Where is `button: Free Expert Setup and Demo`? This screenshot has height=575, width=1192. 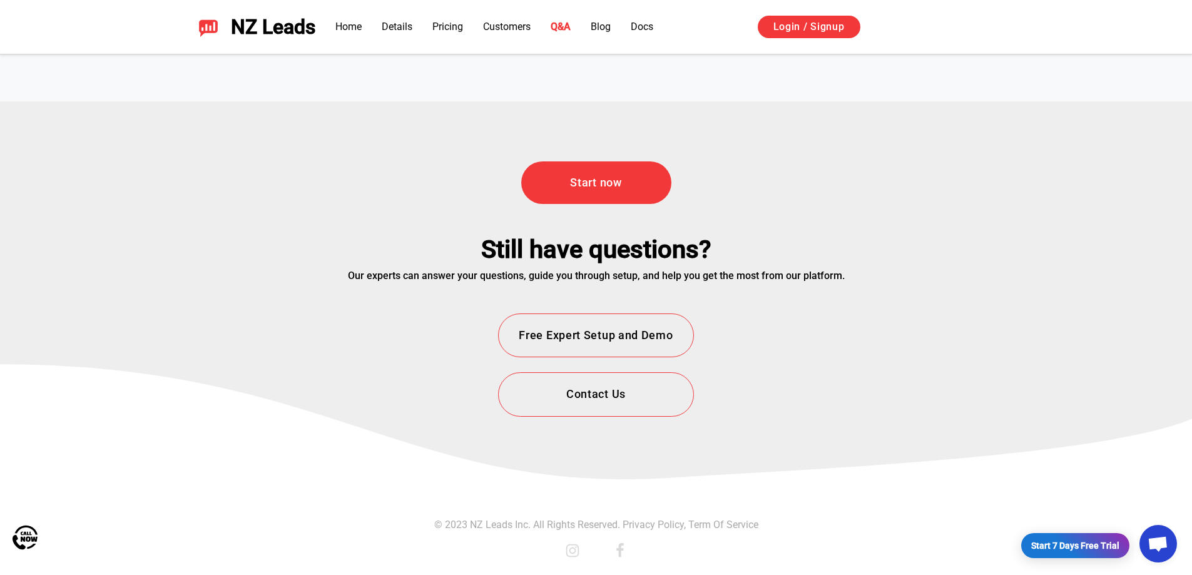 button: Free Expert Setup and Demo is located at coordinates (596, 335).